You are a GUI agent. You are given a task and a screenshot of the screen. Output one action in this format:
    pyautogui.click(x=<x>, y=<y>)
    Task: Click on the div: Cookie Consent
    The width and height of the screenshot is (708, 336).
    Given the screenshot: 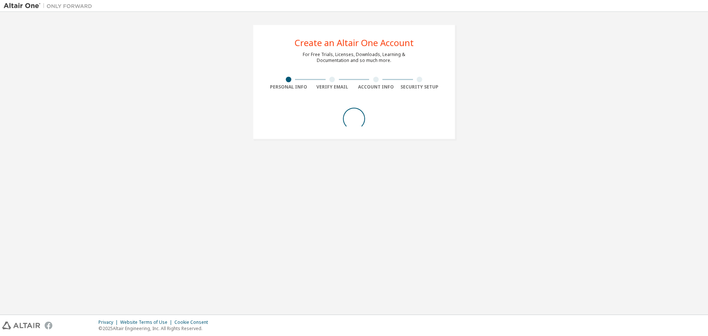 What is the action you would take?
    pyautogui.click(x=193, y=322)
    